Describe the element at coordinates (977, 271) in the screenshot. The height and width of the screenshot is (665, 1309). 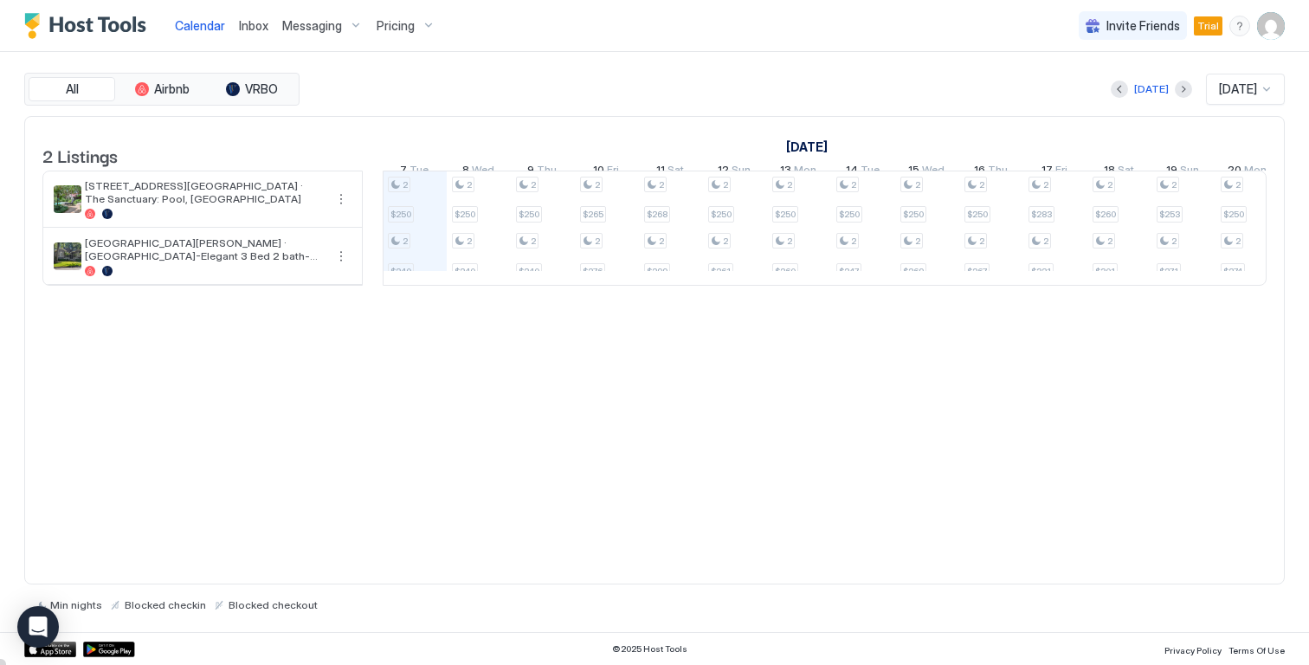
I see `span: $267` at that location.